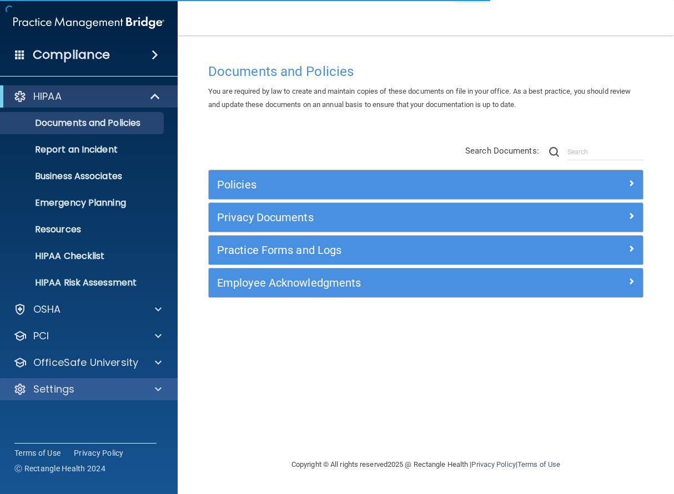 The image size is (674, 494). Describe the element at coordinates (83, 150) in the screenshot. I see `p: Report an Incident` at that location.